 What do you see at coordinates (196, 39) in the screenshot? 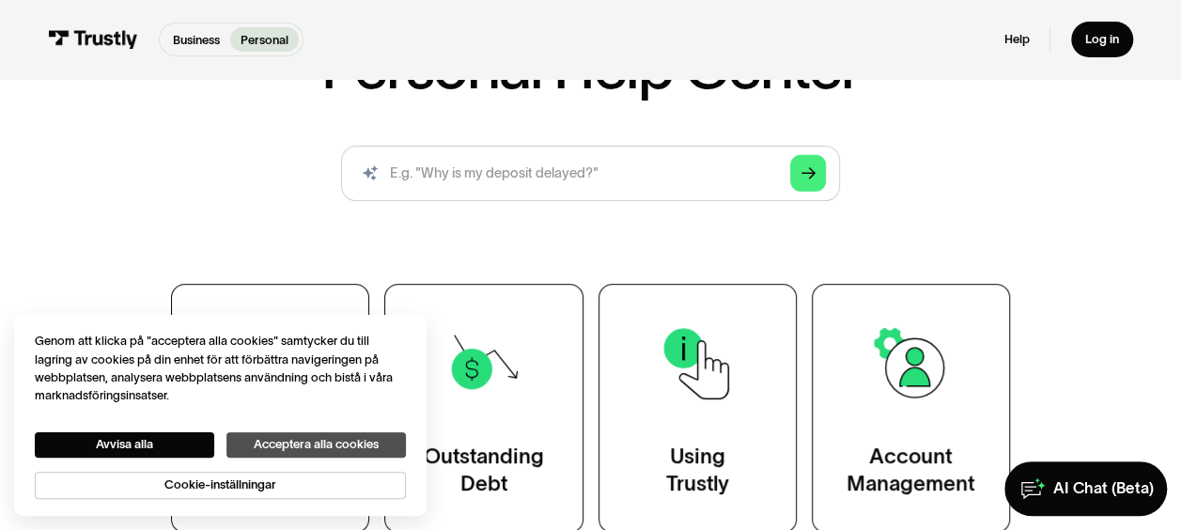
I see `p: Business` at bounding box center [196, 39].